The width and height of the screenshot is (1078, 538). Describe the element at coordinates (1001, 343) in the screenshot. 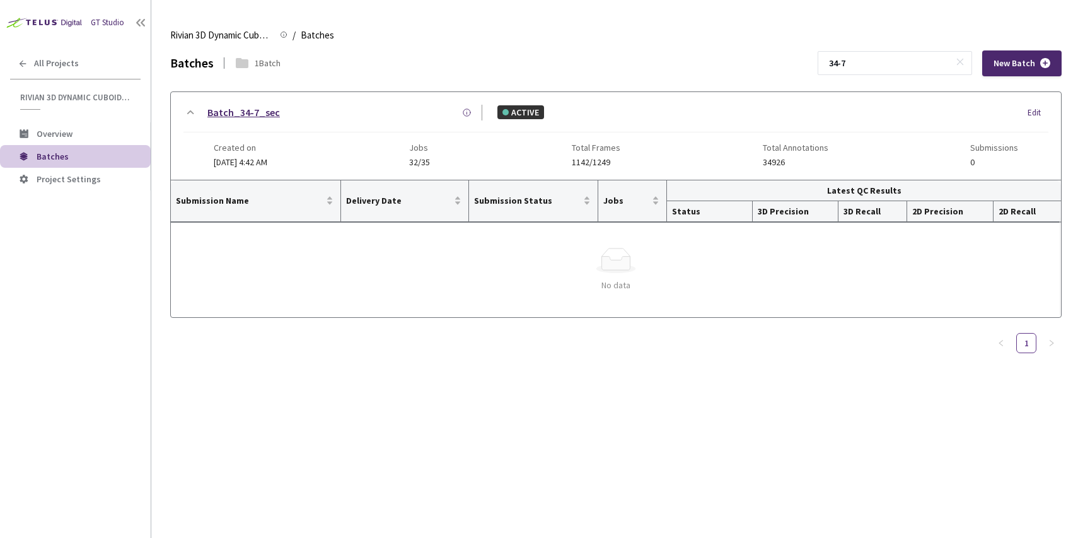

I see `button: left` at that location.